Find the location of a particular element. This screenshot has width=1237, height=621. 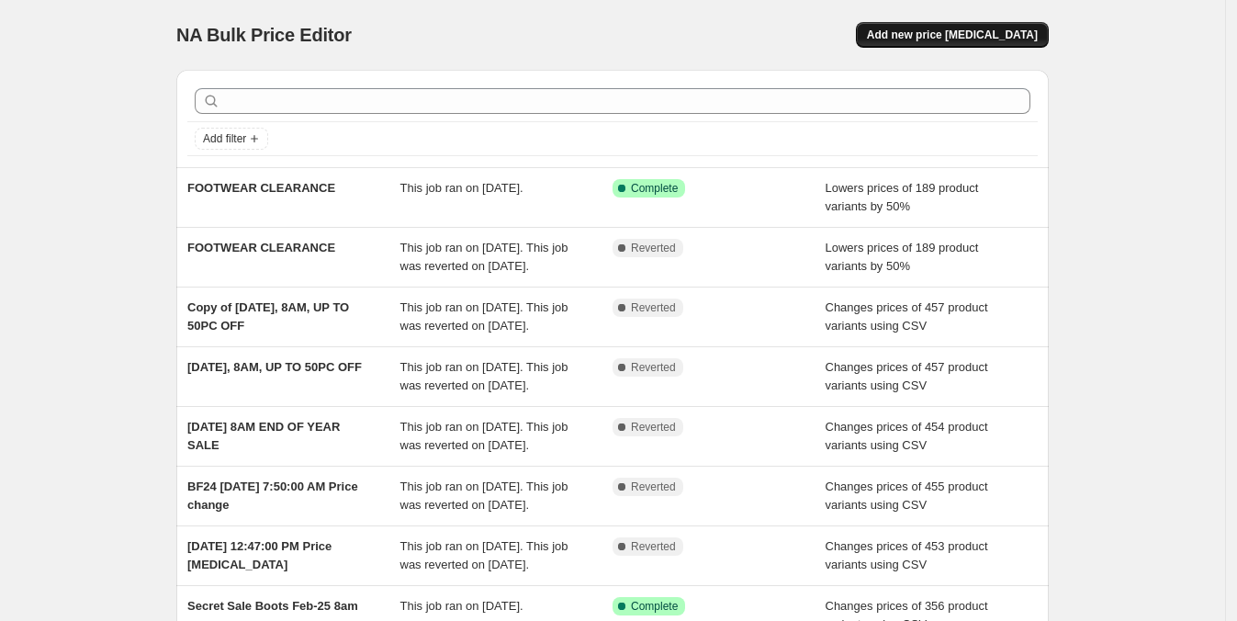

span: Changes prices of 455 product variants using CSV is located at coordinates (906, 495).